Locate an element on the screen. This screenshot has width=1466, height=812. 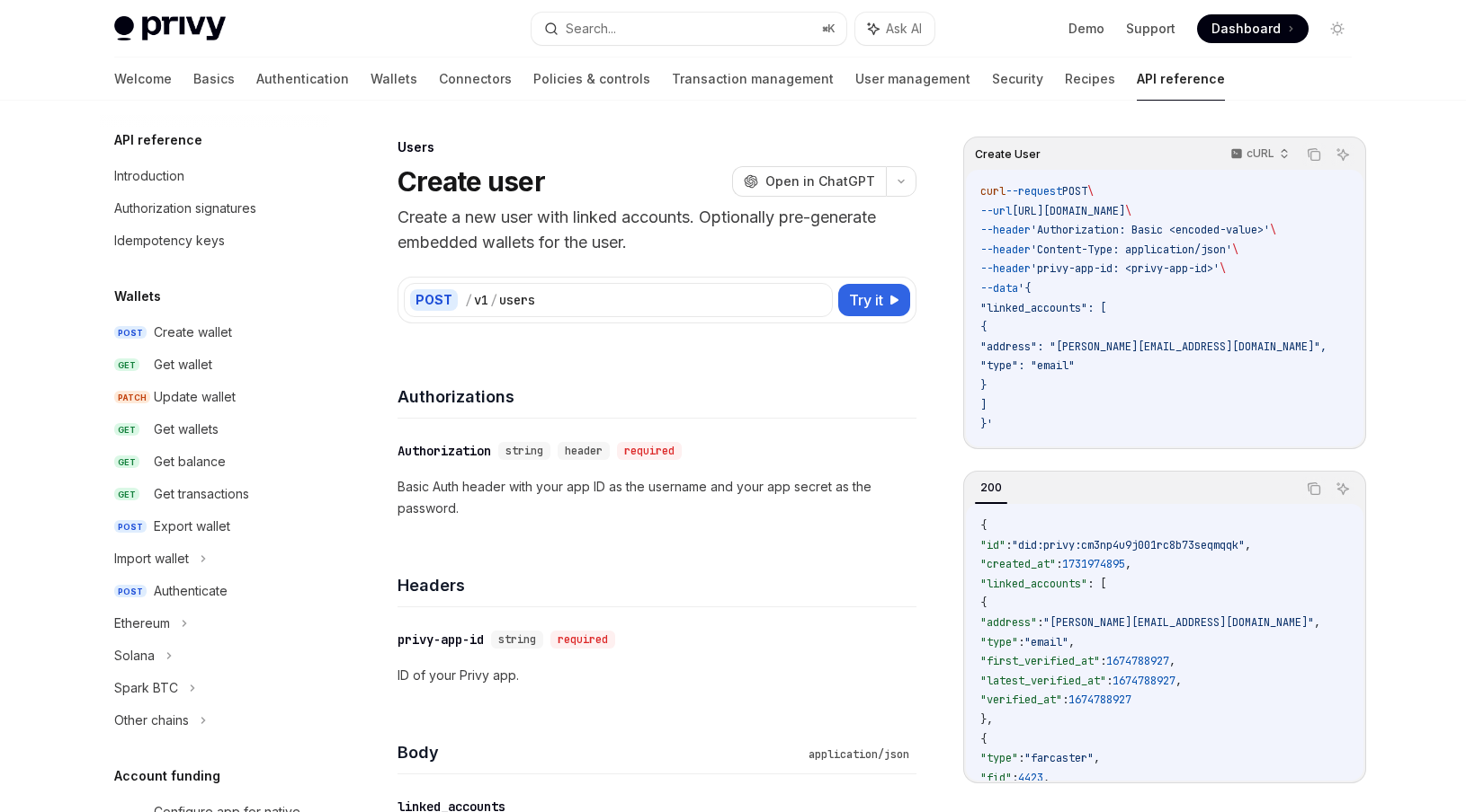
span: 1674788927 is located at coordinates (1144, 682).